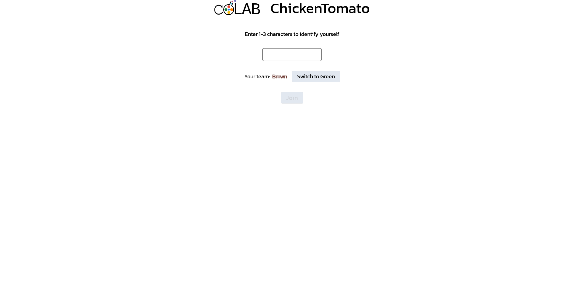  Describe the element at coordinates (292, 34) in the screenshot. I see `div: Enter 1-3 characters to identify yourself` at that location.